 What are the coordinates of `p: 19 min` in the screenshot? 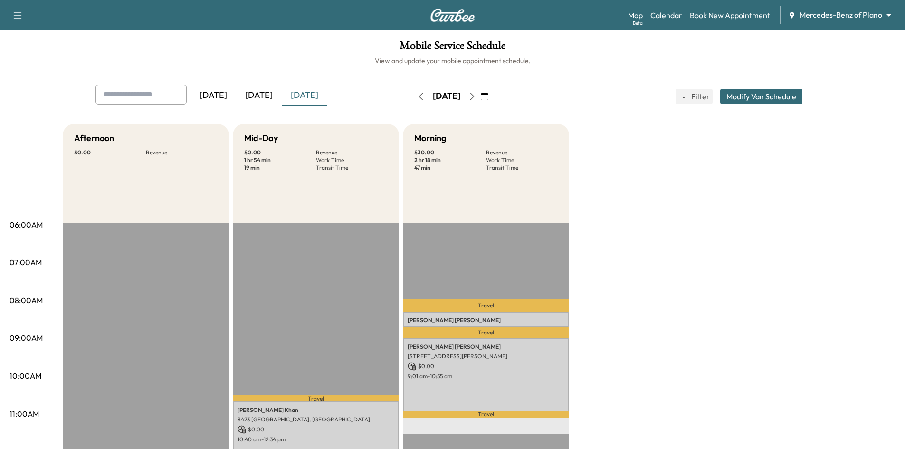 It's located at (280, 168).